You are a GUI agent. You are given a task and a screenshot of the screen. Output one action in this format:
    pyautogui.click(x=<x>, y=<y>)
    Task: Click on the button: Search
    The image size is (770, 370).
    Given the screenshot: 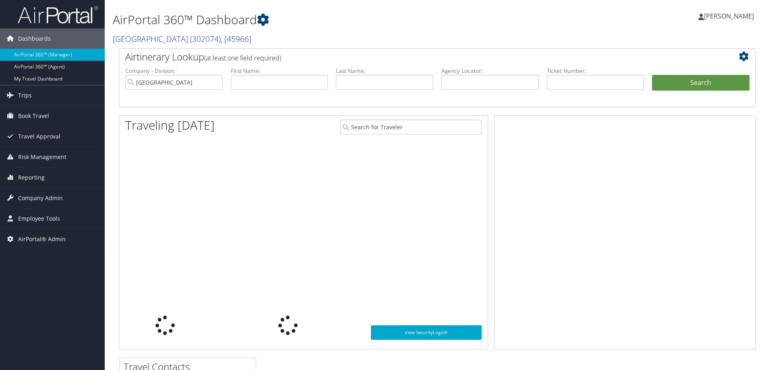 What is the action you would take?
    pyautogui.click(x=701, y=83)
    